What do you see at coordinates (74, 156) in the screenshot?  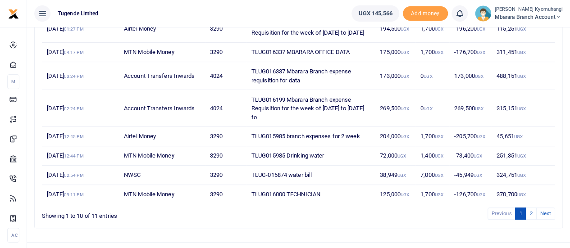 I see `small: 12:44 PM` at bounding box center [74, 156].